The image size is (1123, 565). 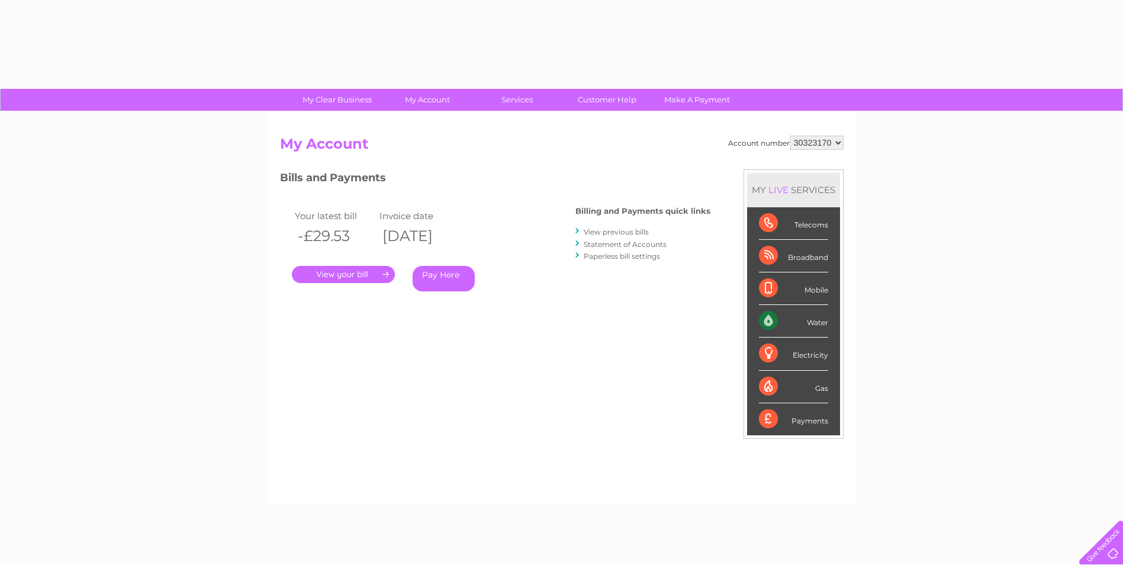 I want to click on h4: Billing and Payments quick links, so click(x=643, y=211).